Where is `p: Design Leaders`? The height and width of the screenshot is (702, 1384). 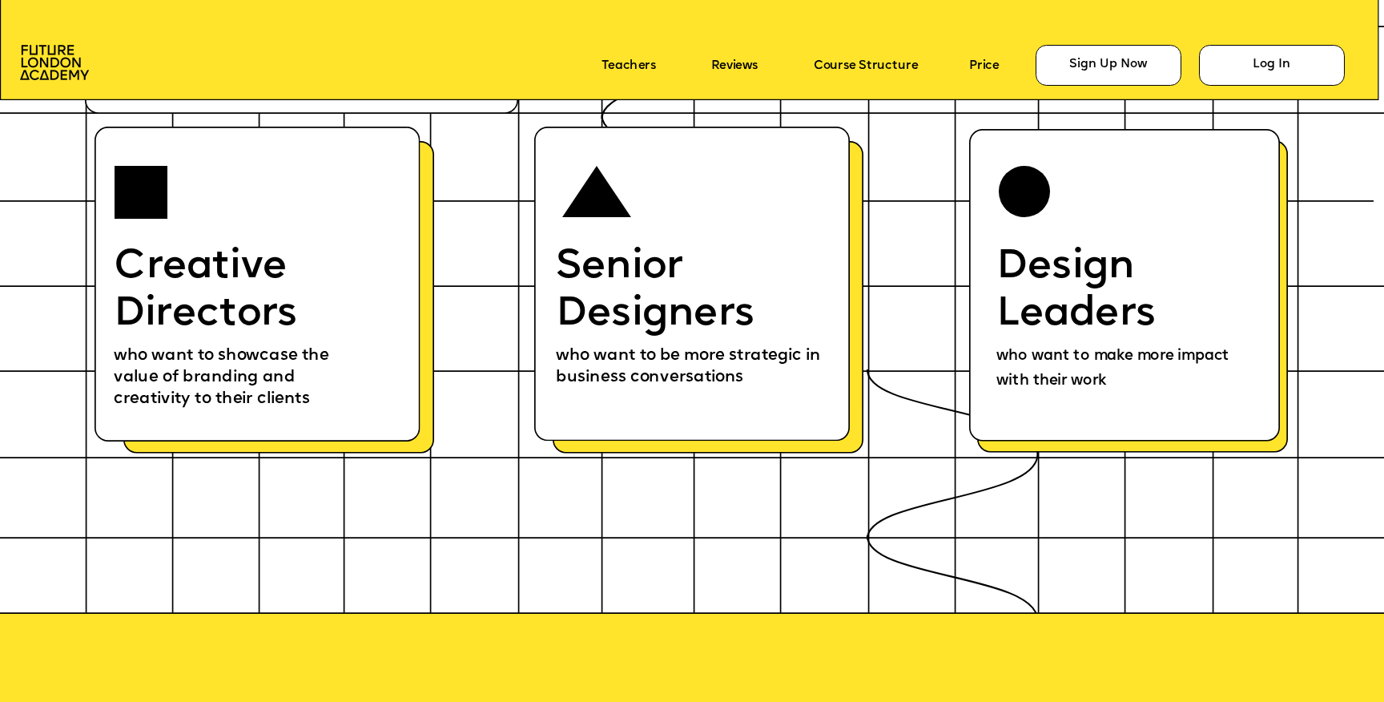
p: Design Leaders is located at coordinates (1120, 291).